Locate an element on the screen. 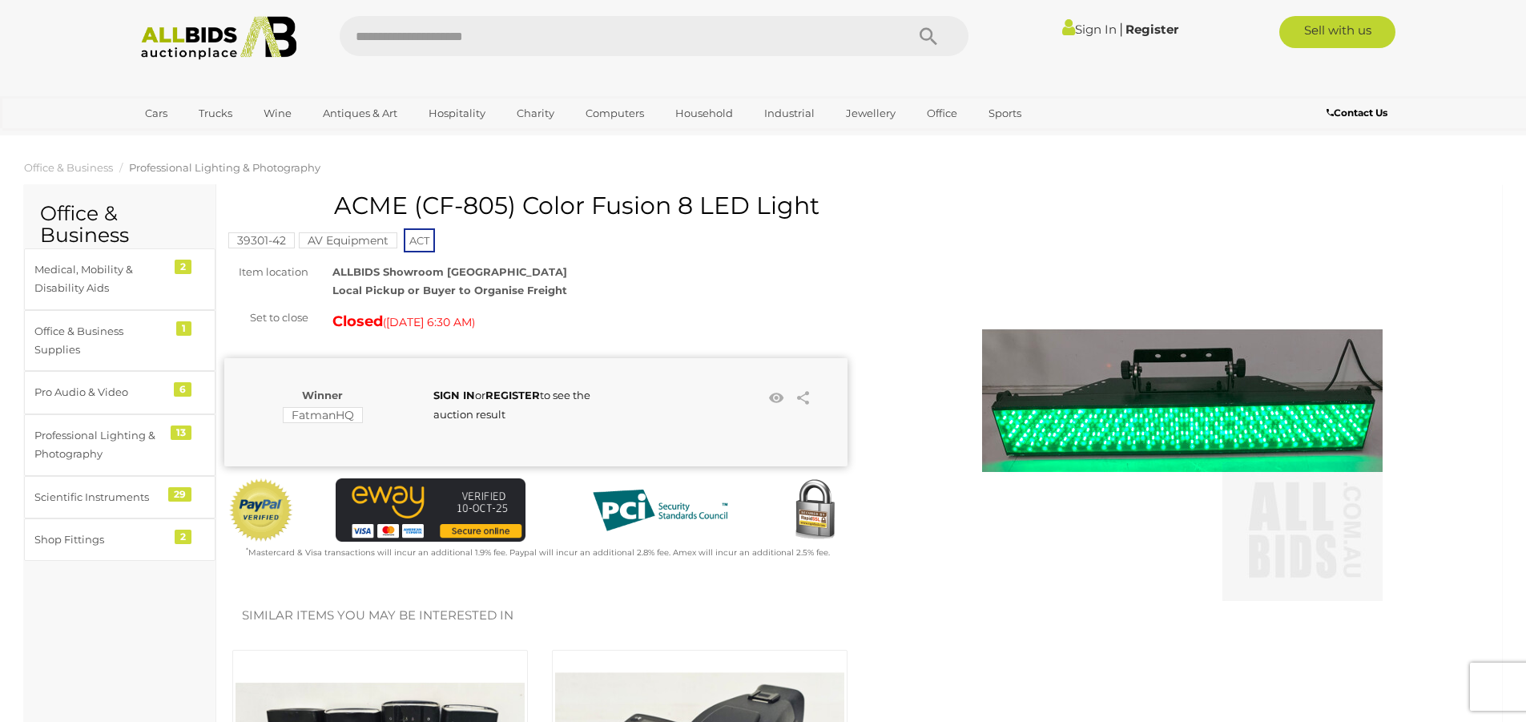 Image resolution: width=1526 pixels, height=722 pixels. a: 39301-42 is located at coordinates (261, 240).